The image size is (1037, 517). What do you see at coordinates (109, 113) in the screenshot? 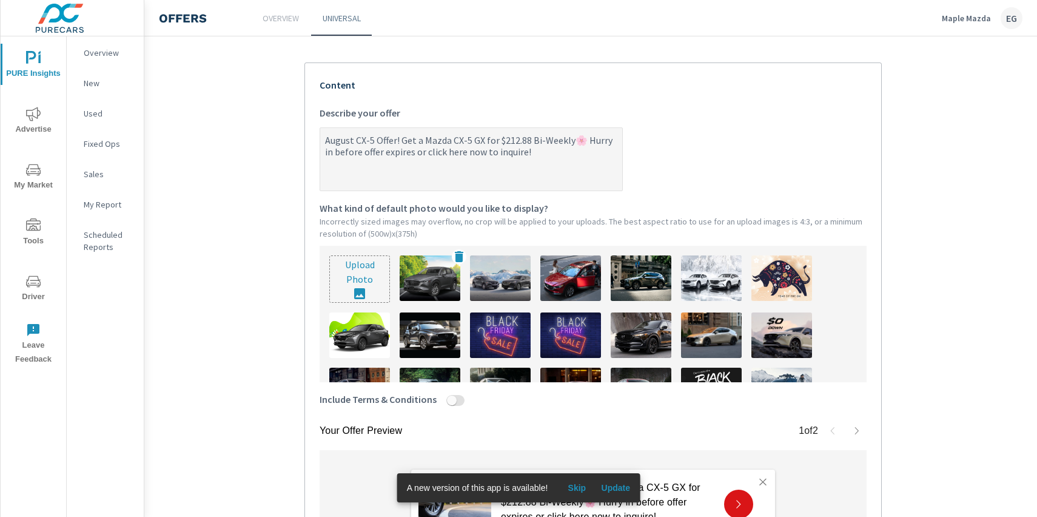
I see `p: Used` at bounding box center [109, 113].